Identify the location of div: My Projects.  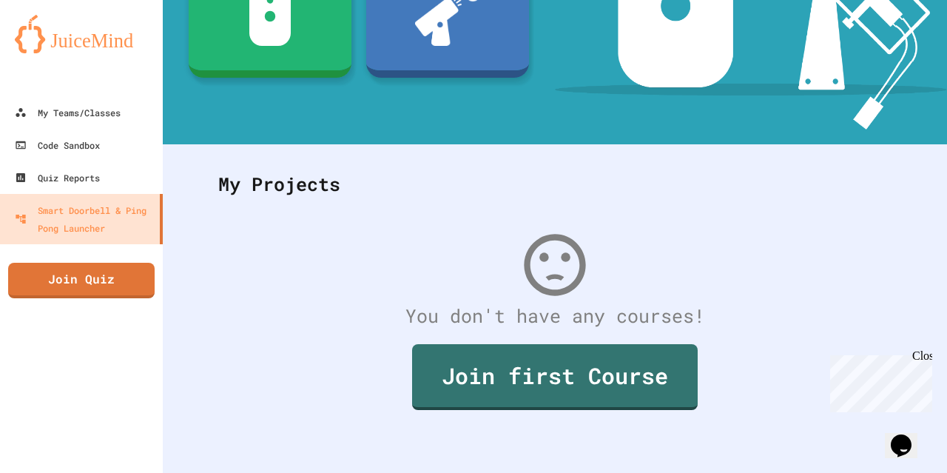
(555, 184).